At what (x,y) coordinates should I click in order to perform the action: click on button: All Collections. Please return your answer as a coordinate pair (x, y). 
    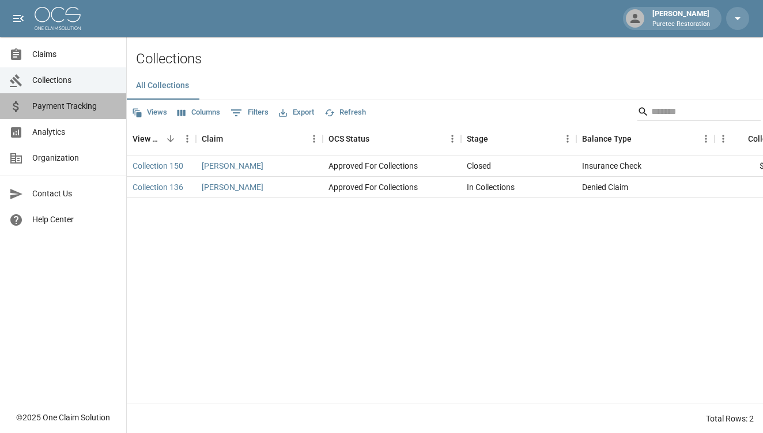
    Looking at the image, I should click on (163, 86).